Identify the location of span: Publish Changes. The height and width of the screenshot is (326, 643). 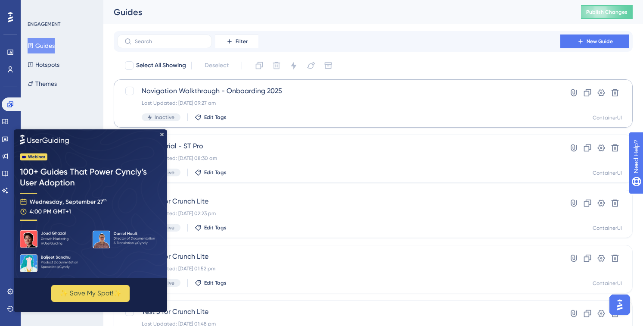
(607, 12).